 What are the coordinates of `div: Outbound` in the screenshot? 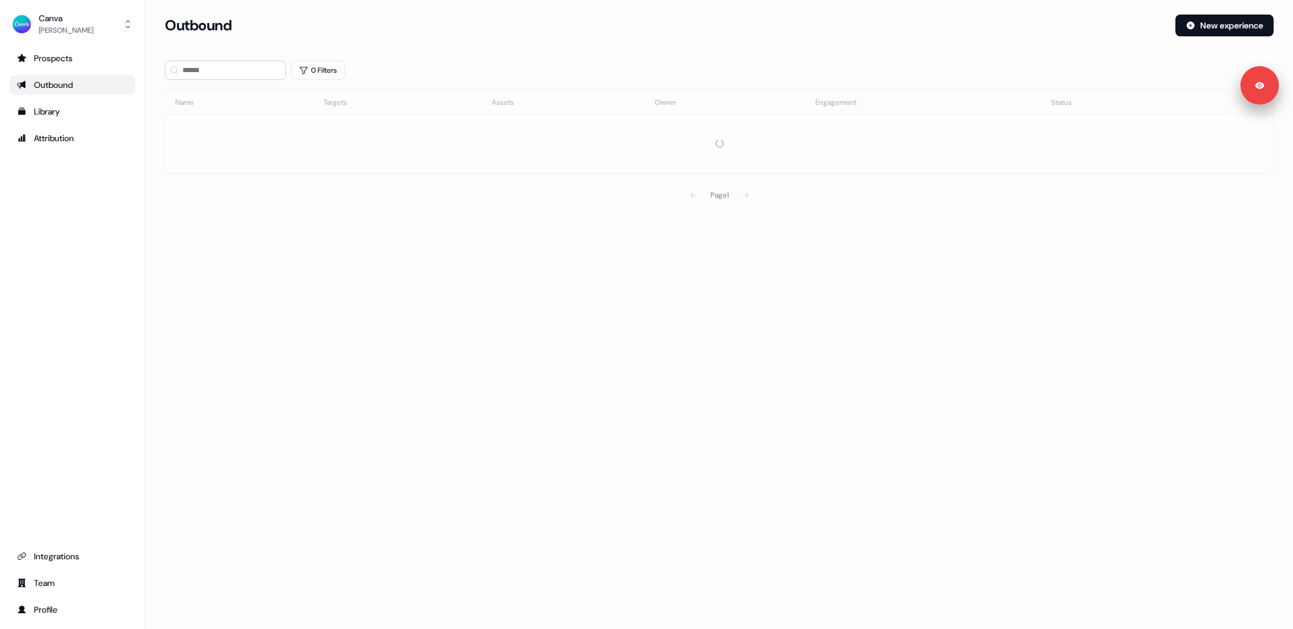 It's located at (72, 85).